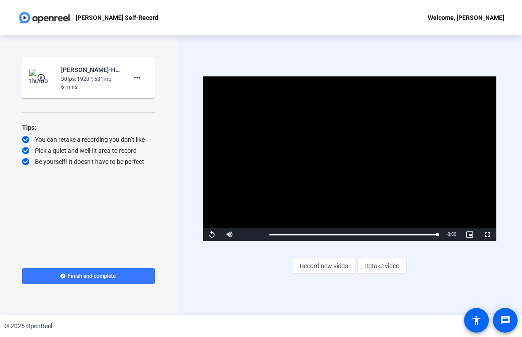 This screenshot has height=337, width=522. I want to click on span: 0:00, so click(451, 234).